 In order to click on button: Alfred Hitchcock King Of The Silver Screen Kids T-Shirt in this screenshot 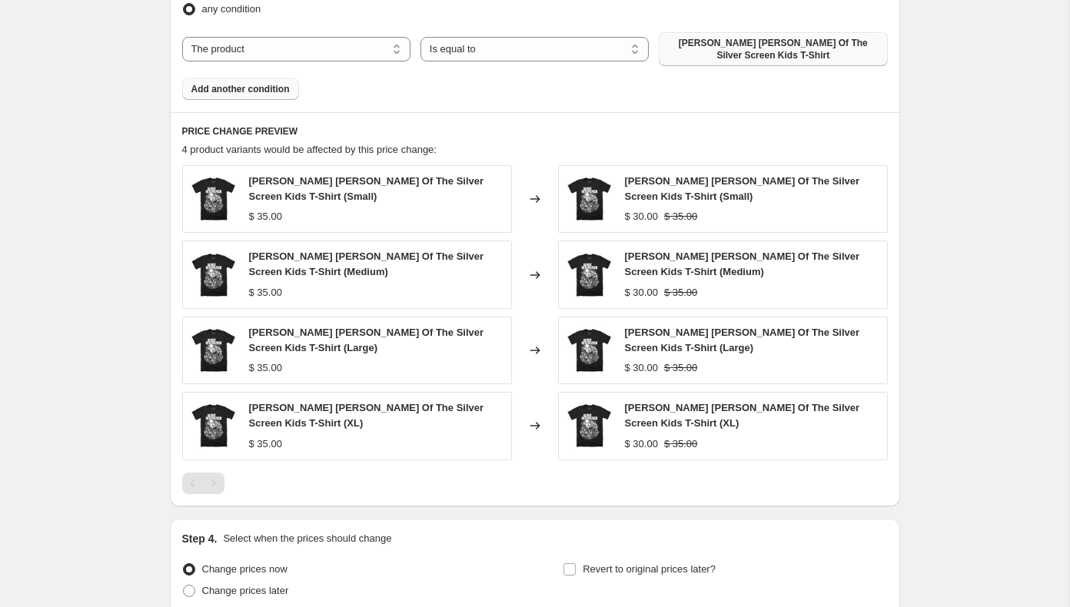, I will do `click(773, 49)`.